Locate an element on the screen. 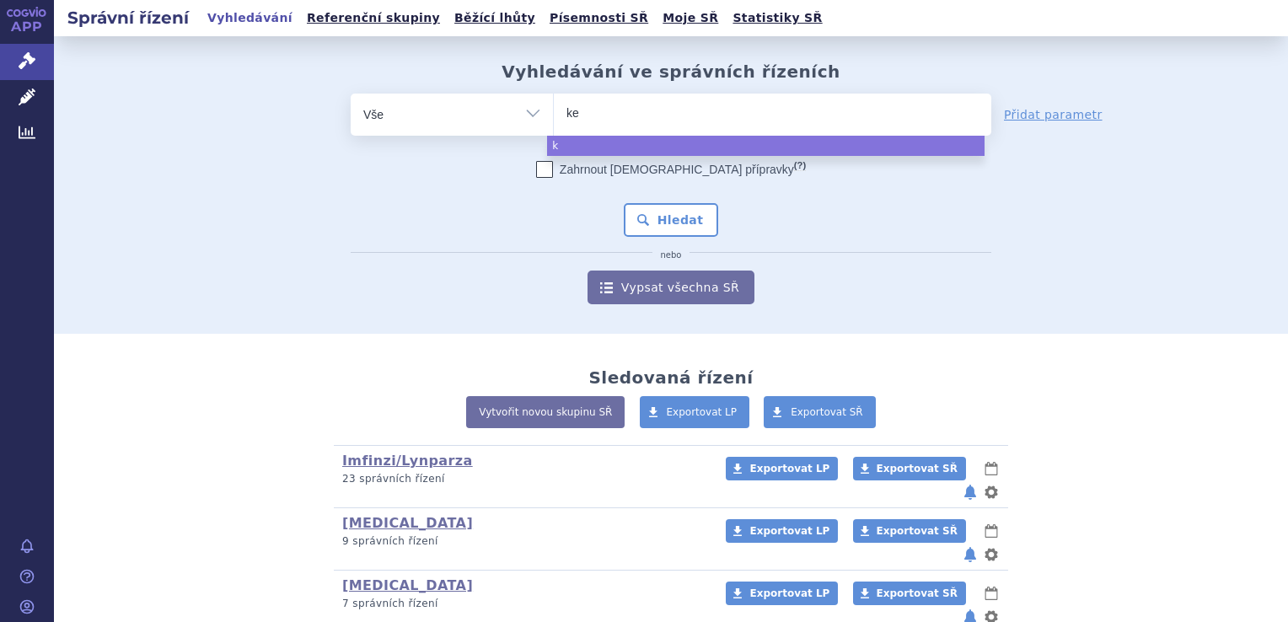 This screenshot has width=1288, height=622. a: Moje SŘ is located at coordinates (691, 18).